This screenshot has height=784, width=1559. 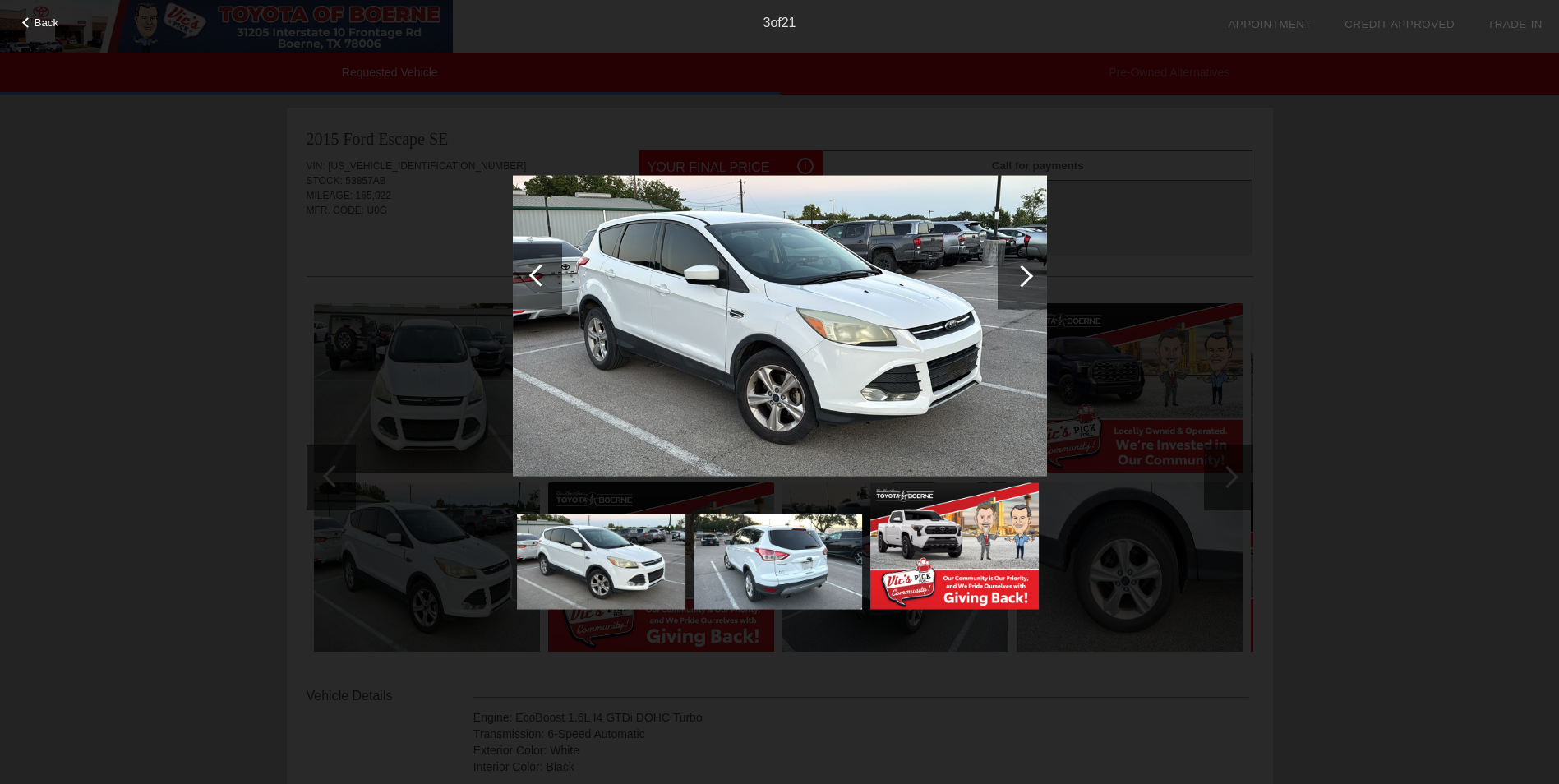 I want to click on span: 3, so click(x=766, y=22).